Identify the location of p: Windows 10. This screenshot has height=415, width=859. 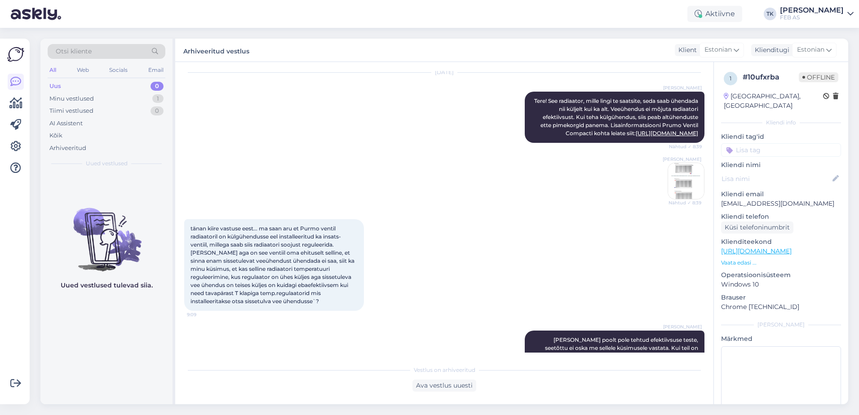
(781, 284).